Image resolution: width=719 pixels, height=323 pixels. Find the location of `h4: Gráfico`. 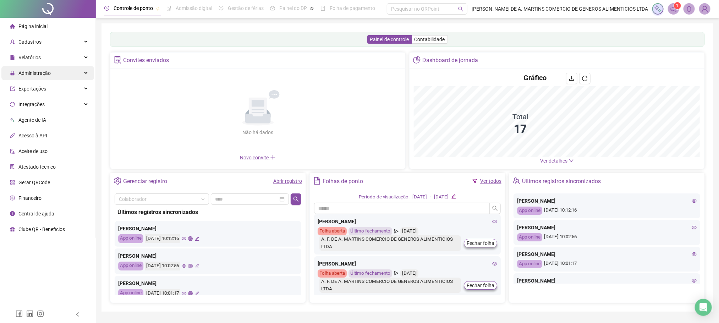

h4: Gráfico is located at coordinates (535, 78).